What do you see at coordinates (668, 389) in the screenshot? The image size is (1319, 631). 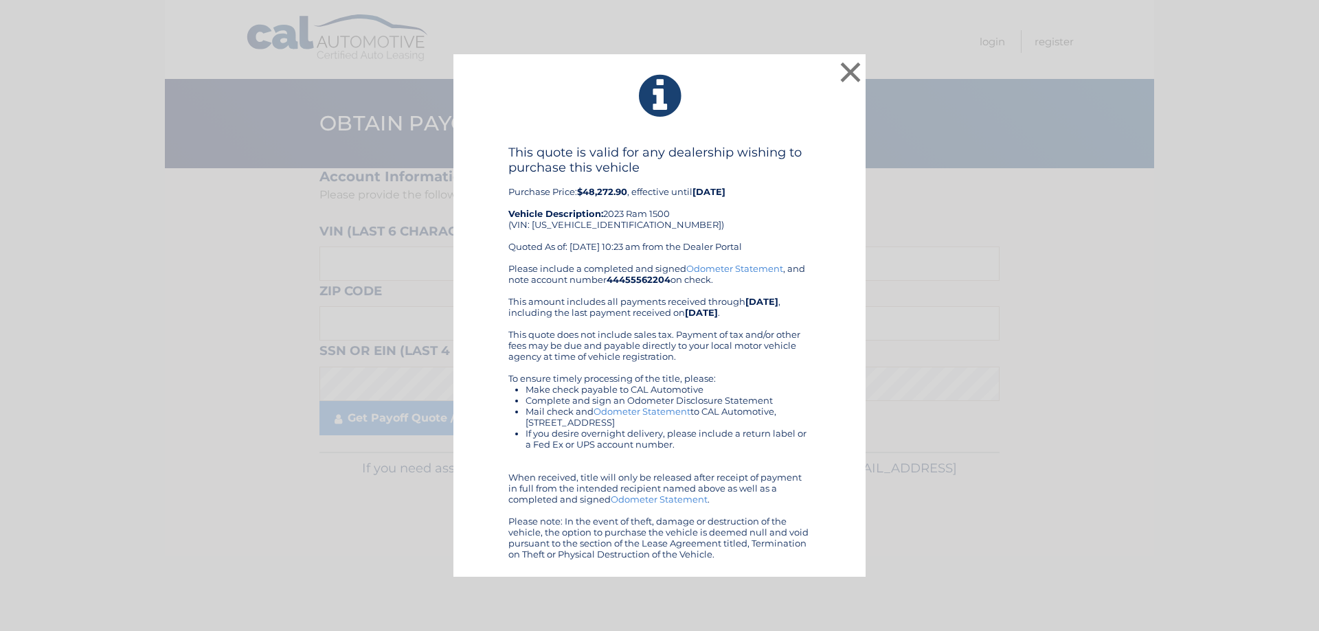 I see `li: Make check payable to CAL Automotive` at bounding box center [668, 389].